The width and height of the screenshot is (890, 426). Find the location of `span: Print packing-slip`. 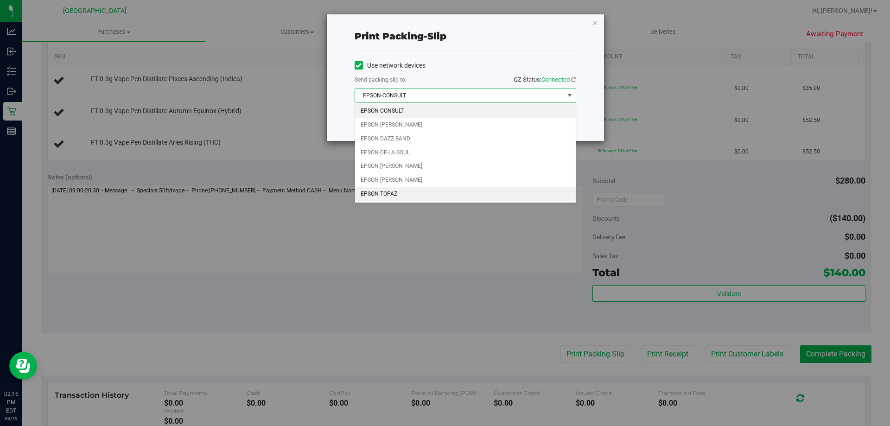

span: Print packing-slip is located at coordinates (400, 36).